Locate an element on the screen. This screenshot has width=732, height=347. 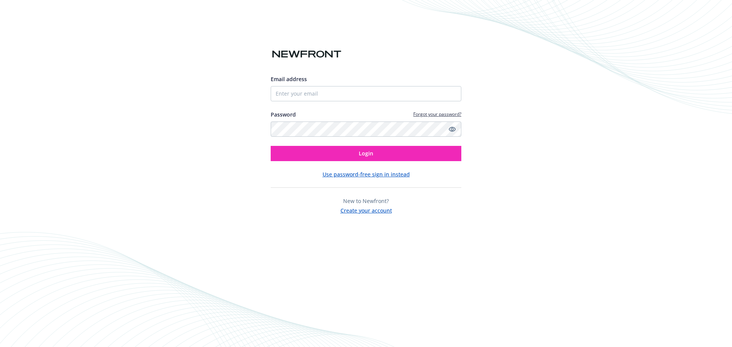
input: Enter your email is located at coordinates (366, 94).